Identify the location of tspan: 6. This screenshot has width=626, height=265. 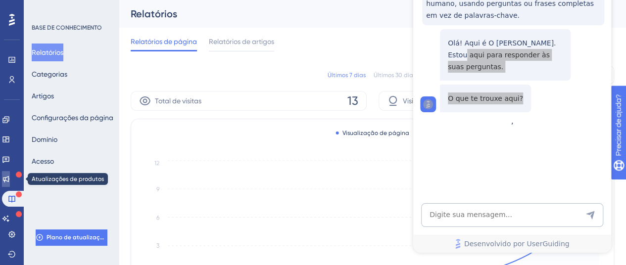
(158, 218).